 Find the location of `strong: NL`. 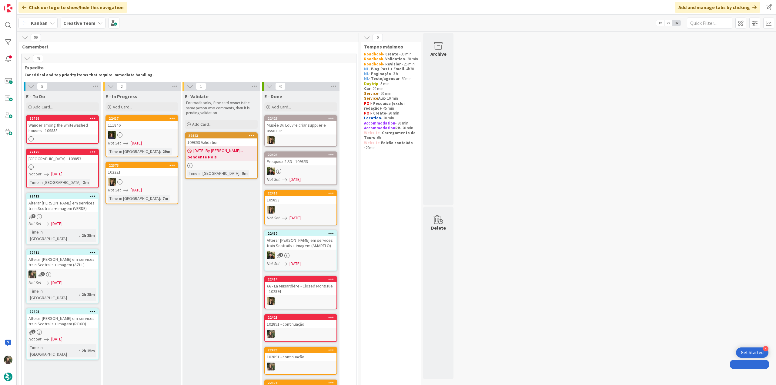

strong: NL is located at coordinates (366, 74).